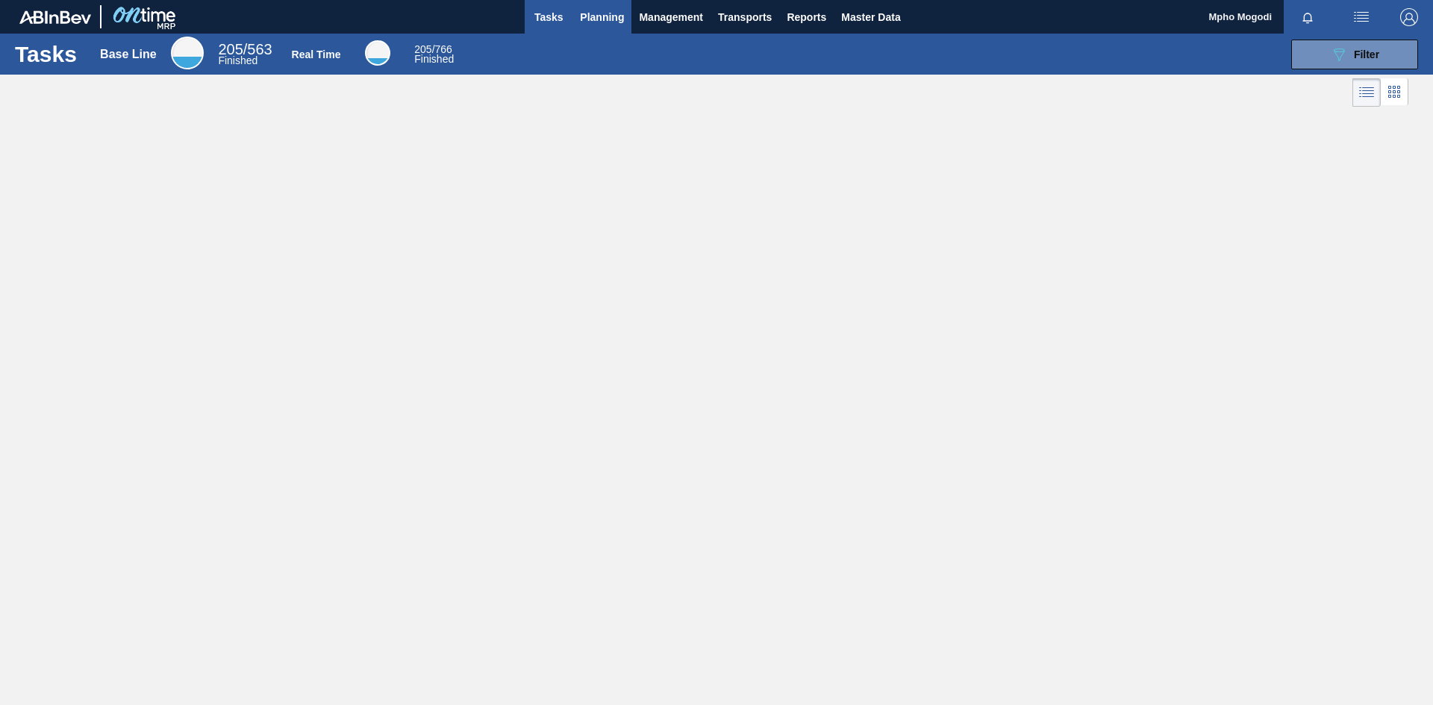 The image size is (1433, 705). What do you see at coordinates (745, 17) in the screenshot?
I see `span: Transports` at bounding box center [745, 17].